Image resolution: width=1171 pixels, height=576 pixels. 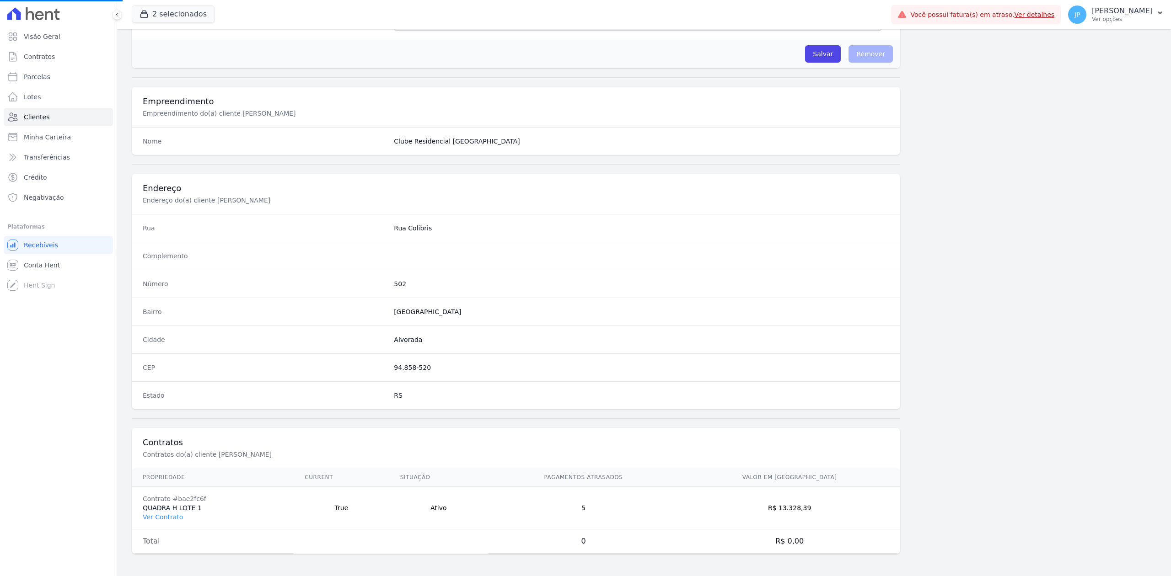 I want to click on span: Visão Geral, so click(x=42, y=37).